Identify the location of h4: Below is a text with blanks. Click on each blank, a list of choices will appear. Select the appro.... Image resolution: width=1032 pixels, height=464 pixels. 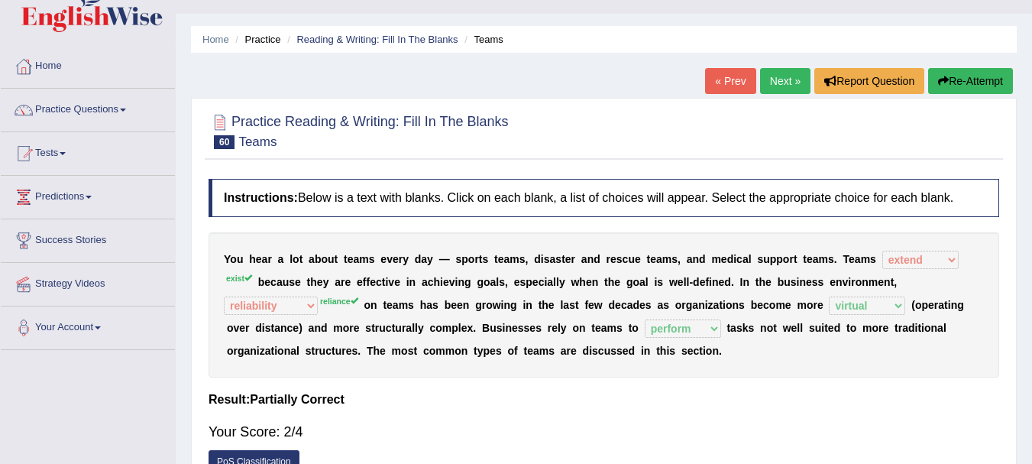
(604, 198).